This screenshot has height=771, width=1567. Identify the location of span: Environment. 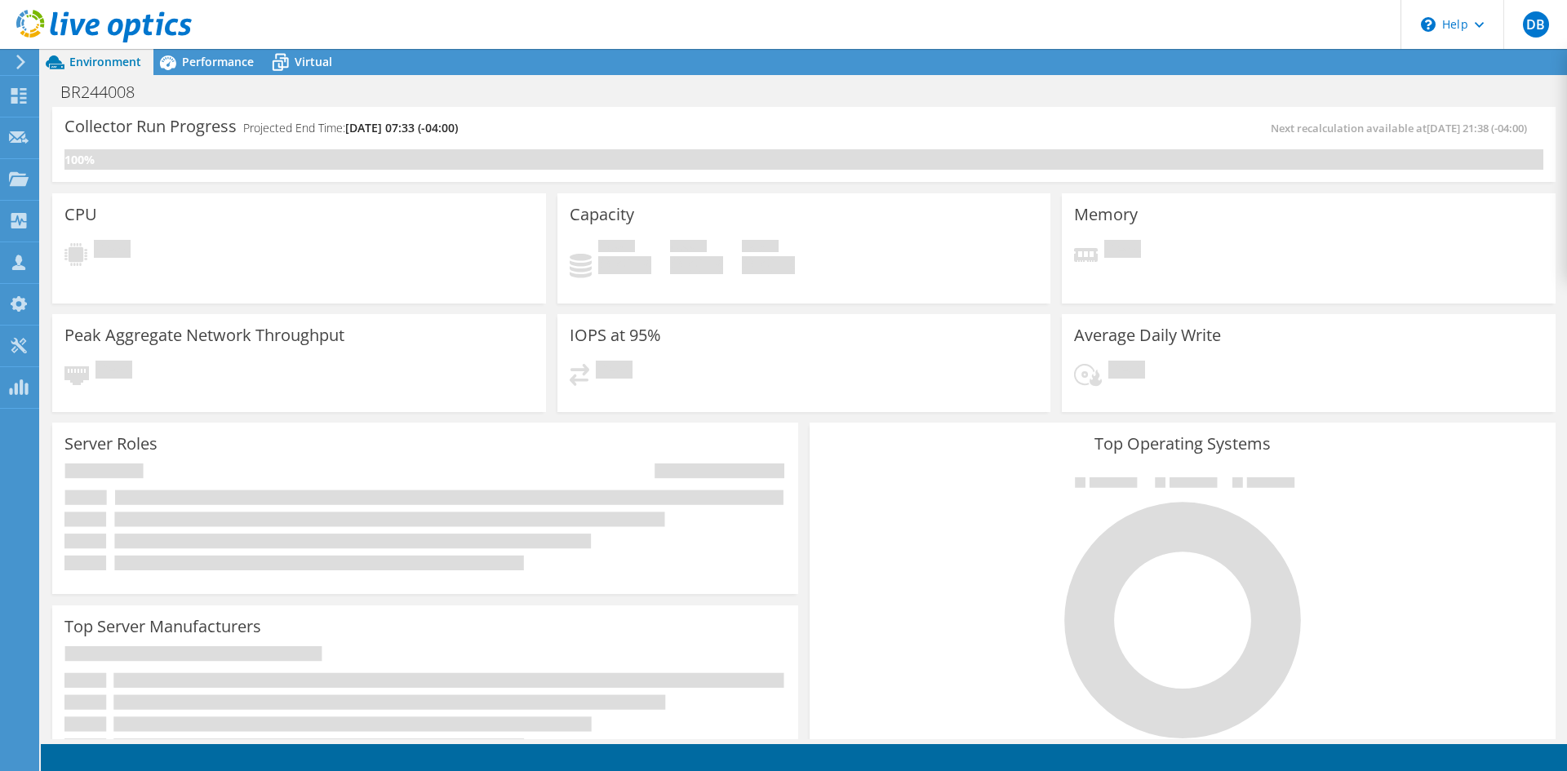
(105, 61).